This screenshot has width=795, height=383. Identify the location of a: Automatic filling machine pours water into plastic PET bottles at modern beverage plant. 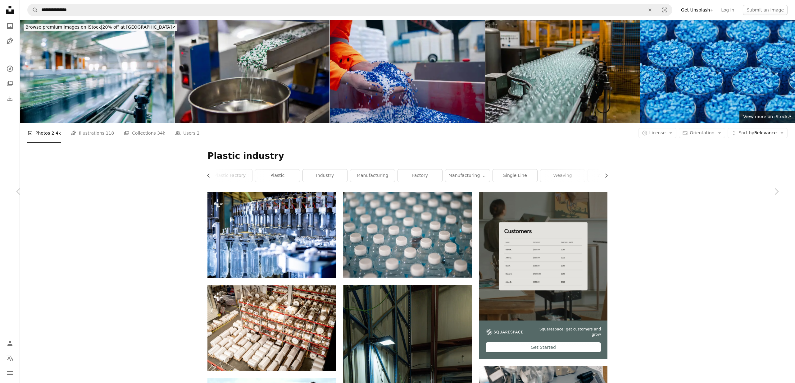
(272, 235).